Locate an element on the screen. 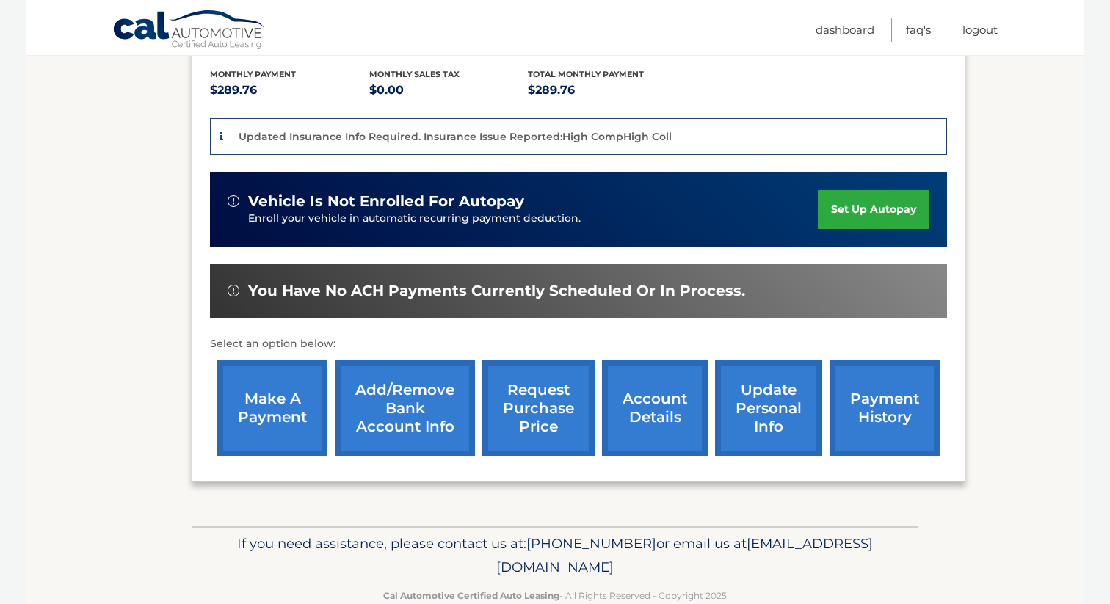 Image resolution: width=1110 pixels, height=604 pixels. a: request purchase price is located at coordinates (538, 408).